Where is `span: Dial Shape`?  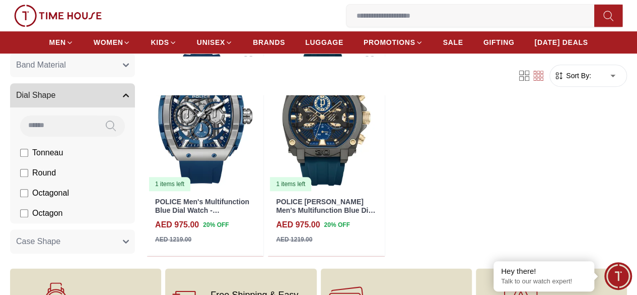 span: Dial Shape is located at coordinates (36, 95).